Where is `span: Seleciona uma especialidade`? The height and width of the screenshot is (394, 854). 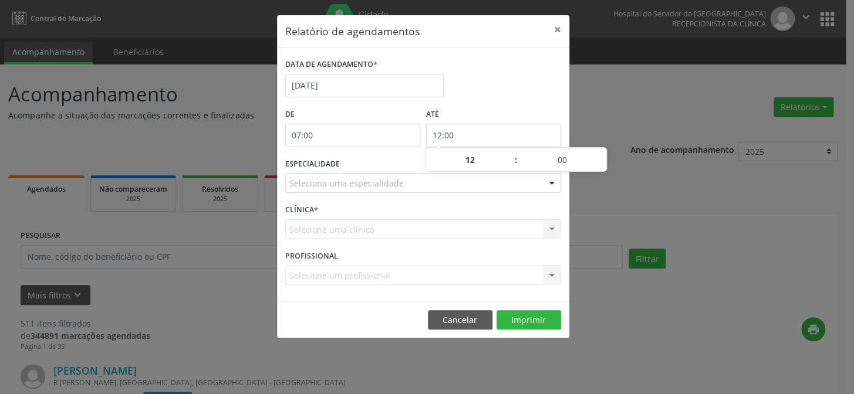 span: Seleciona uma especialidade is located at coordinates (346, 183).